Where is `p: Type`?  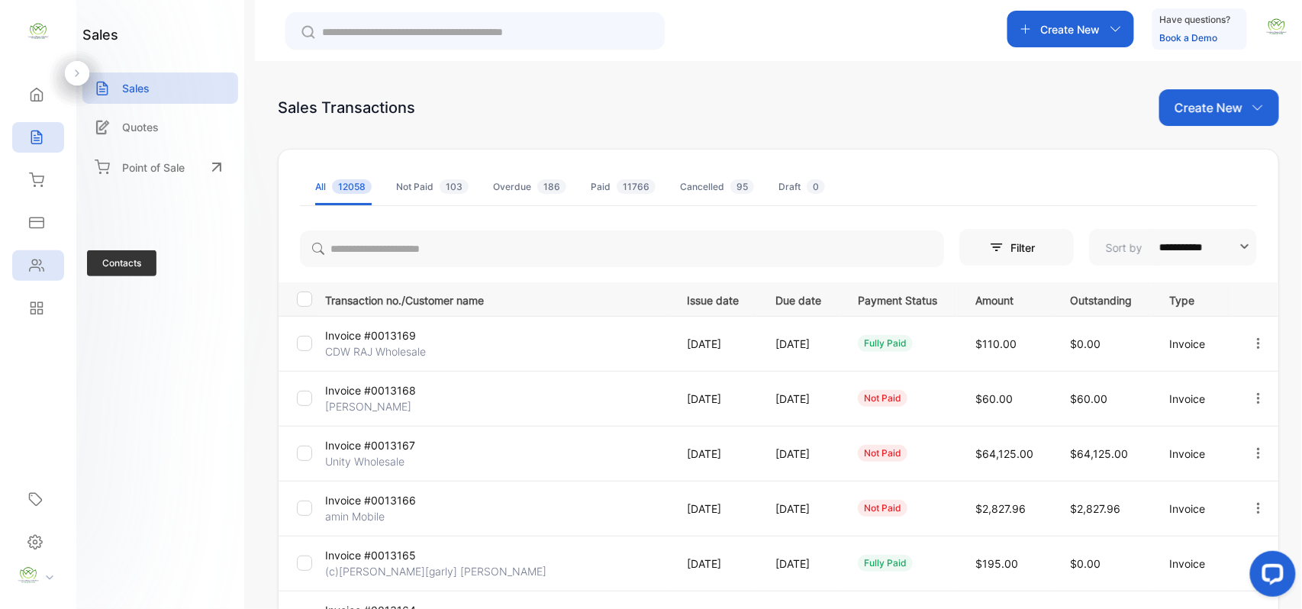 p: Type is located at coordinates (1194, 298).